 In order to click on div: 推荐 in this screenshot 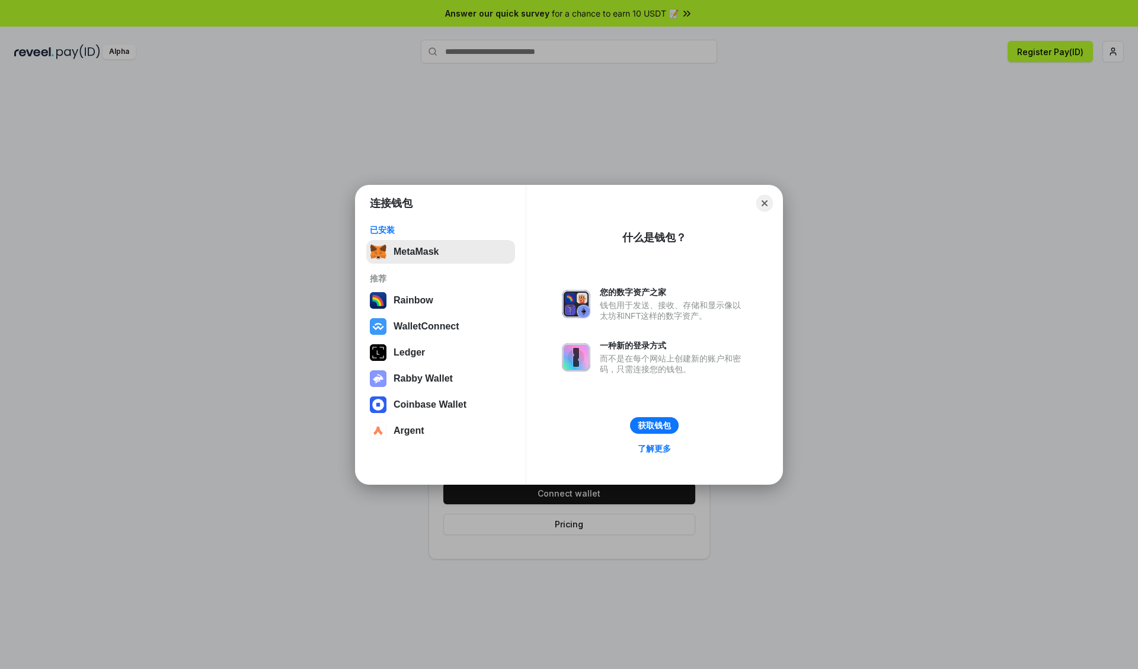, I will do `click(441, 279)`.